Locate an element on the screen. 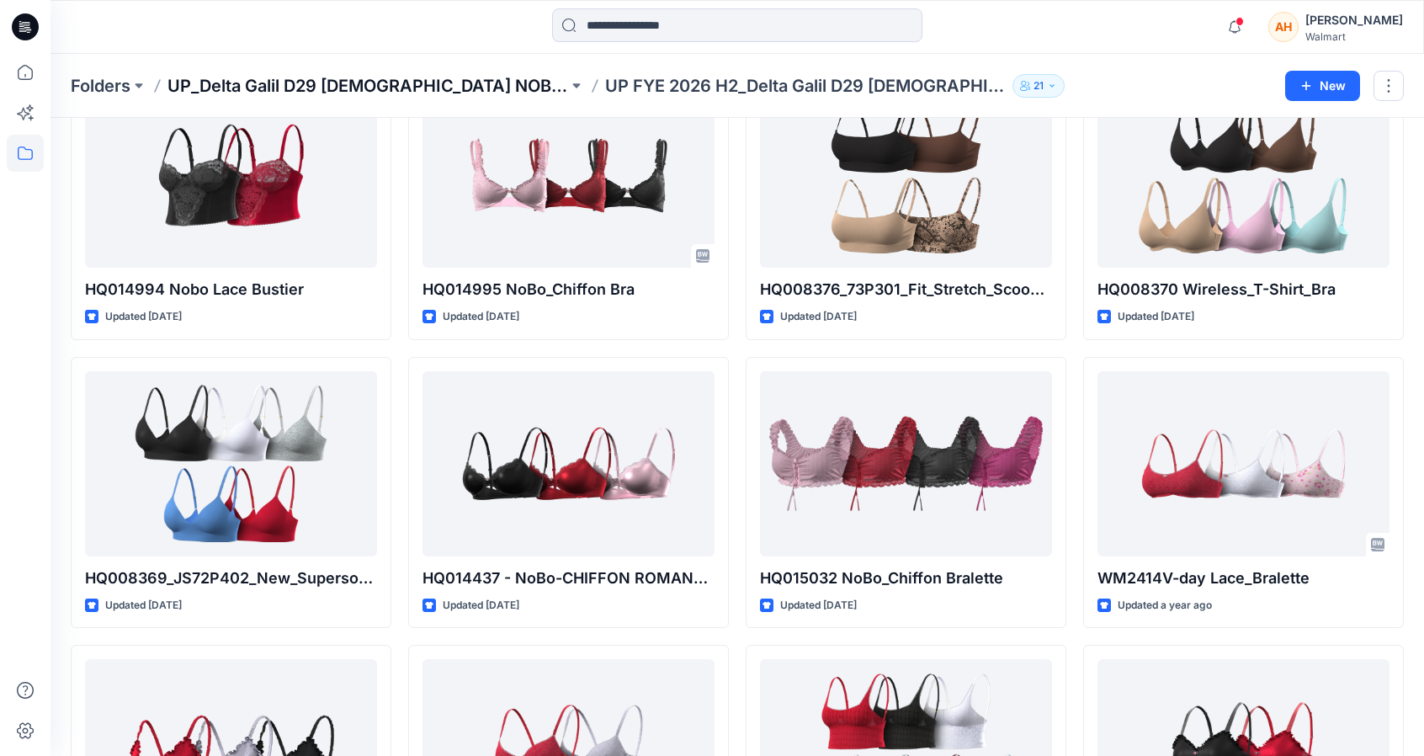  a: HQ014994 Nobo Lace Bustier is located at coordinates (231, 175).